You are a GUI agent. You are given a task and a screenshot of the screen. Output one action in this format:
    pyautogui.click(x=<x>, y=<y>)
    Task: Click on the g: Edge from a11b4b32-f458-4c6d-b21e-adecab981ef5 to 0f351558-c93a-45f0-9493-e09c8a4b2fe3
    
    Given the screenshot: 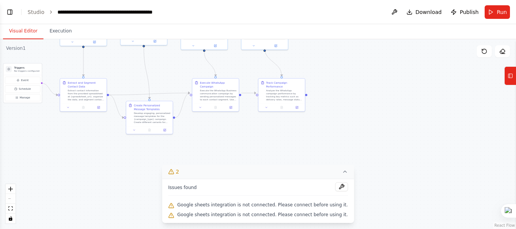 What is the action you would take?
    pyautogui.click(x=183, y=105)
    